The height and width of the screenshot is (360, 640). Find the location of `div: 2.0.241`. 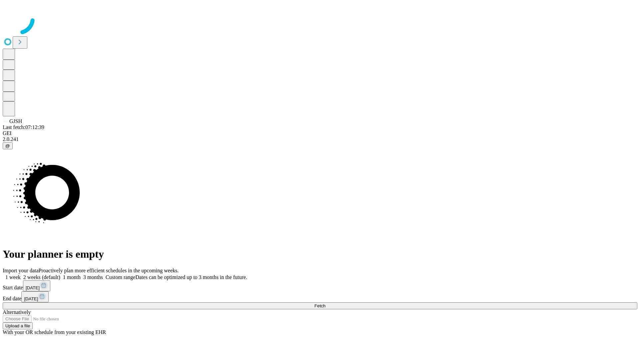

div: 2.0.241 is located at coordinates (320, 139).